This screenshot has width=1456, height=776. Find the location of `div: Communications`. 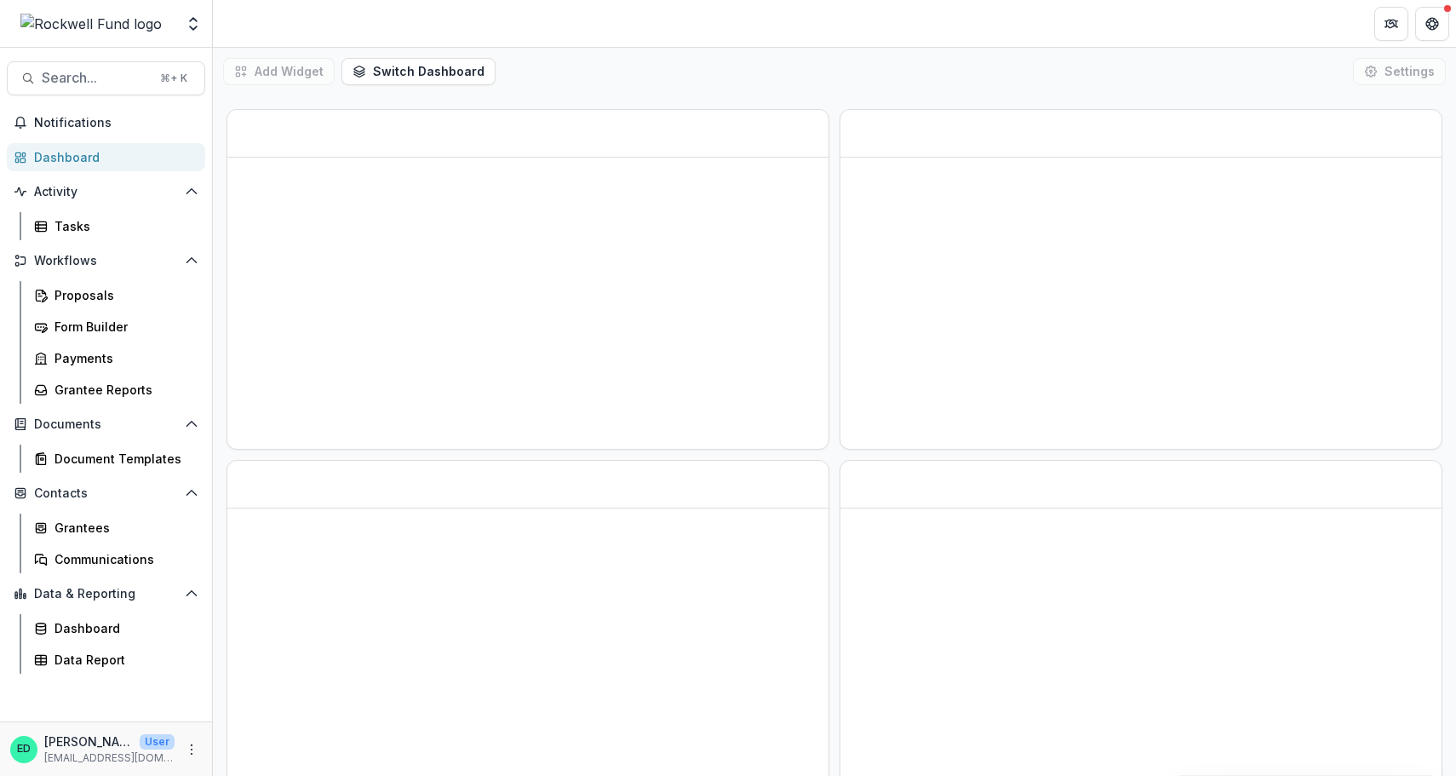

div: Communications is located at coordinates (123, 559).